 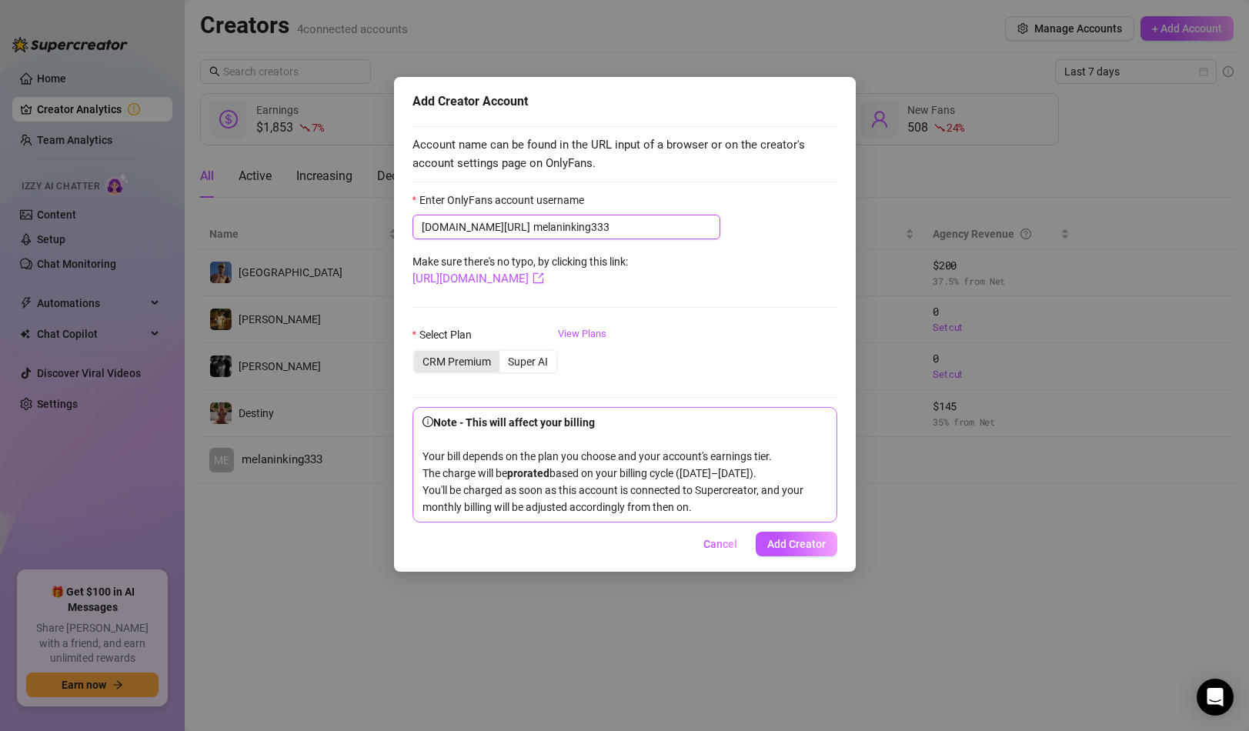 What do you see at coordinates (582, 357) in the screenshot?
I see `a: View Plans` at bounding box center [582, 357].